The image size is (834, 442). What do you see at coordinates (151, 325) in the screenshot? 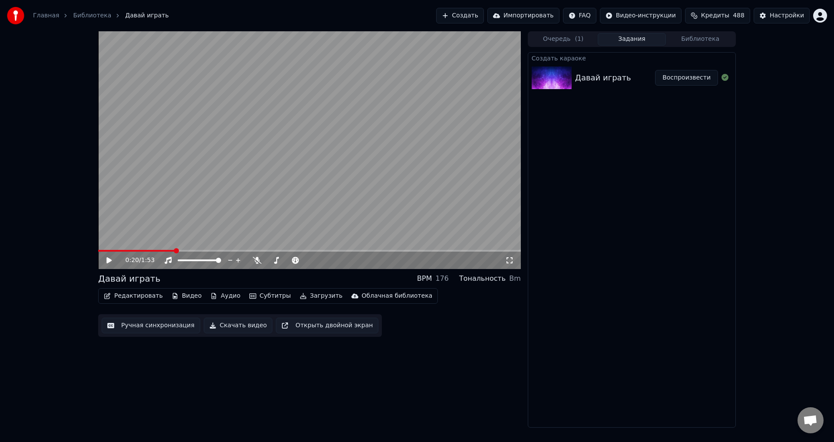
I see `button: Ручная синхронизация` at bounding box center [151, 325].